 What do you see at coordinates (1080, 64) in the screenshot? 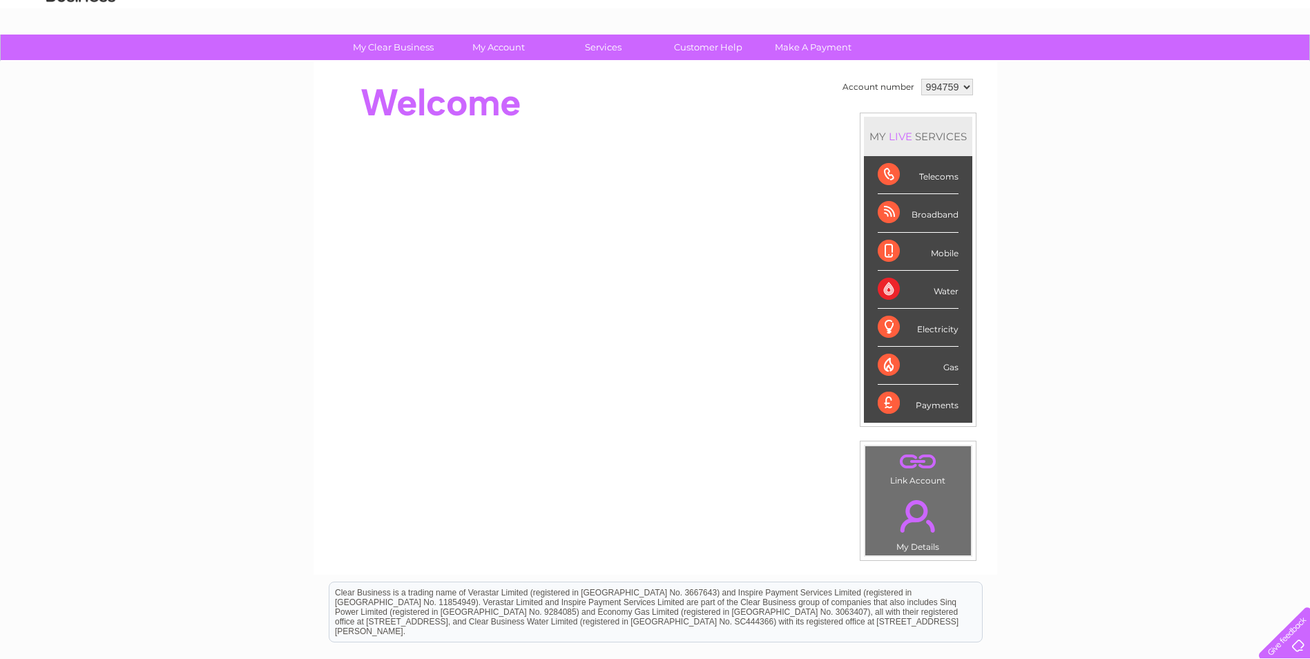
I see `a: Water` at bounding box center [1080, 64].